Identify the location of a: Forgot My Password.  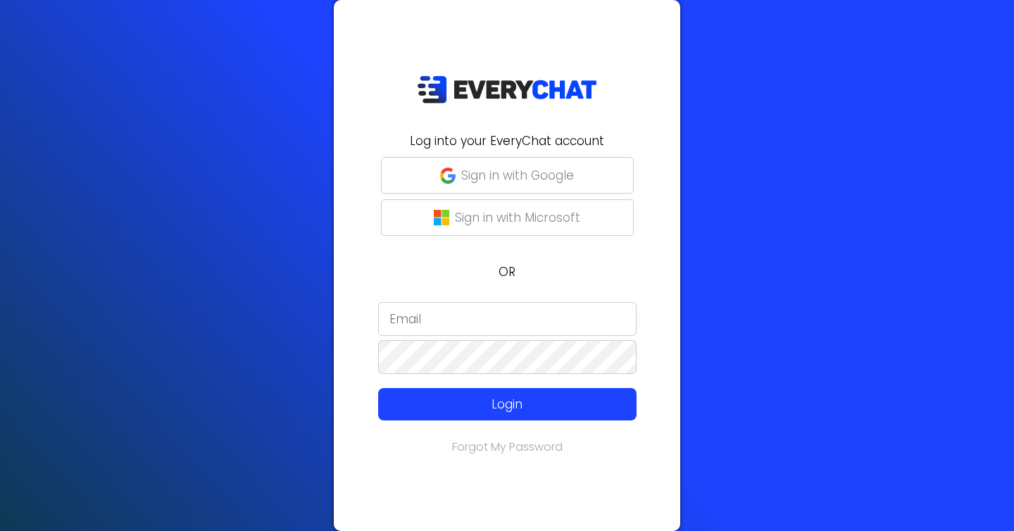
(507, 447).